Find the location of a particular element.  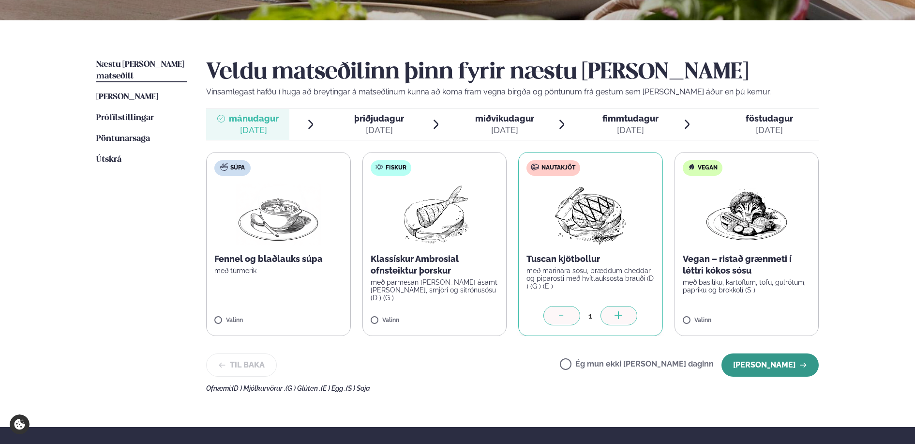

p: með basilíku, kartöflum, tofu, gulrótum, papriku og brokkolí (S ) is located at coordinates (747, 286).